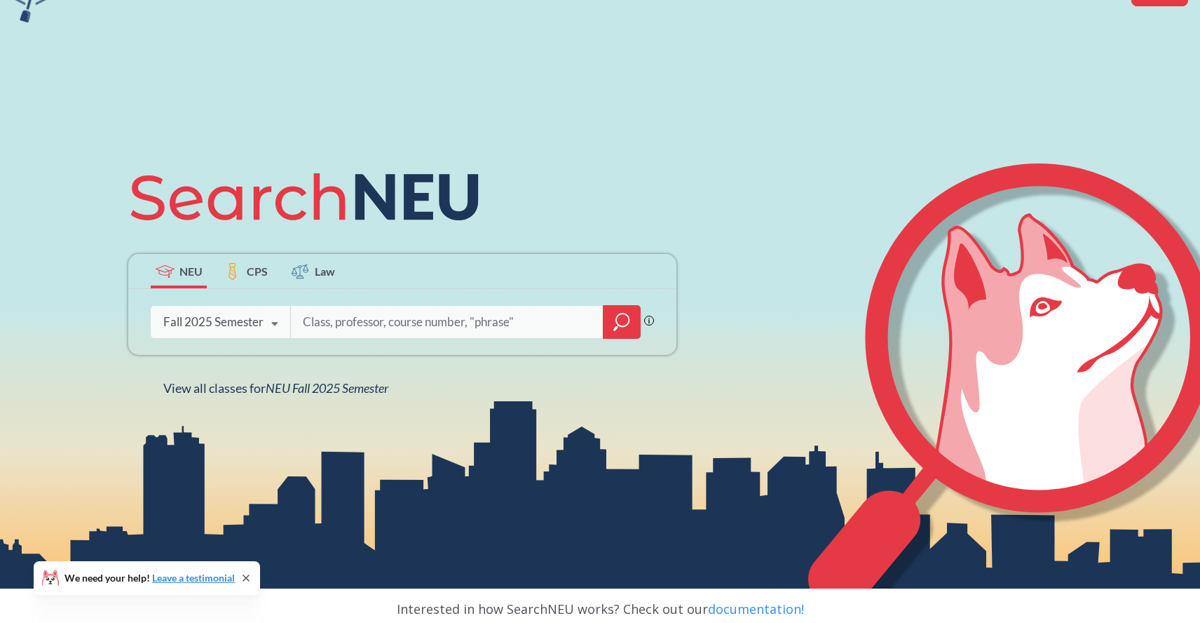 Image resolution: width=1200 pixels, height=623 pixels. Describe the element at coordinates (622, 322) in the screenshot. I see `div: magnifying glass` at that location.